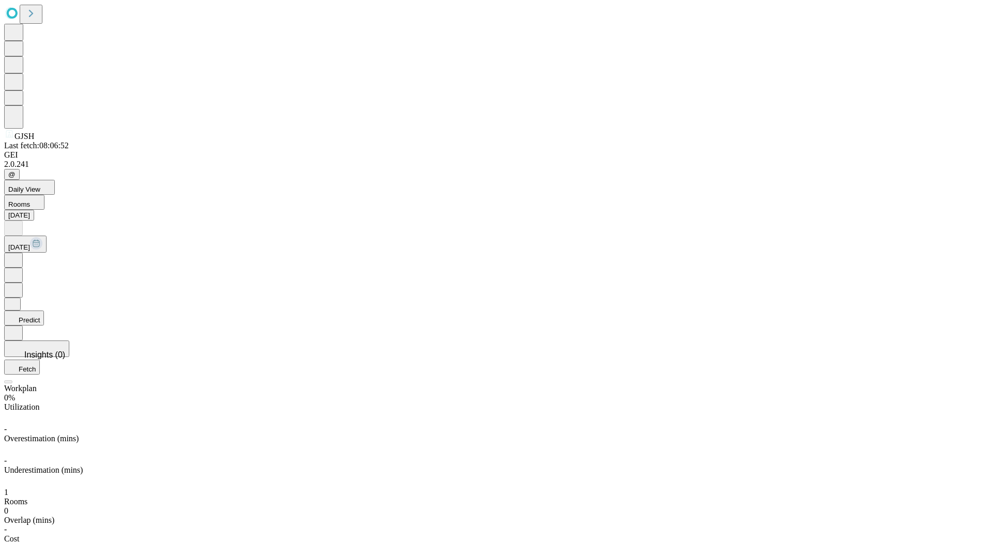 The height and width of the screenshot is (558, 993). Describe the element at coordinates (44, 355) in the screenshot. I see `span: Insights (0)` at that location.